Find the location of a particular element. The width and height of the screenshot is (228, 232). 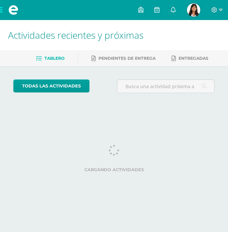

input: Busca una actividad próxima aquí... is located at coordinates (166, 86).